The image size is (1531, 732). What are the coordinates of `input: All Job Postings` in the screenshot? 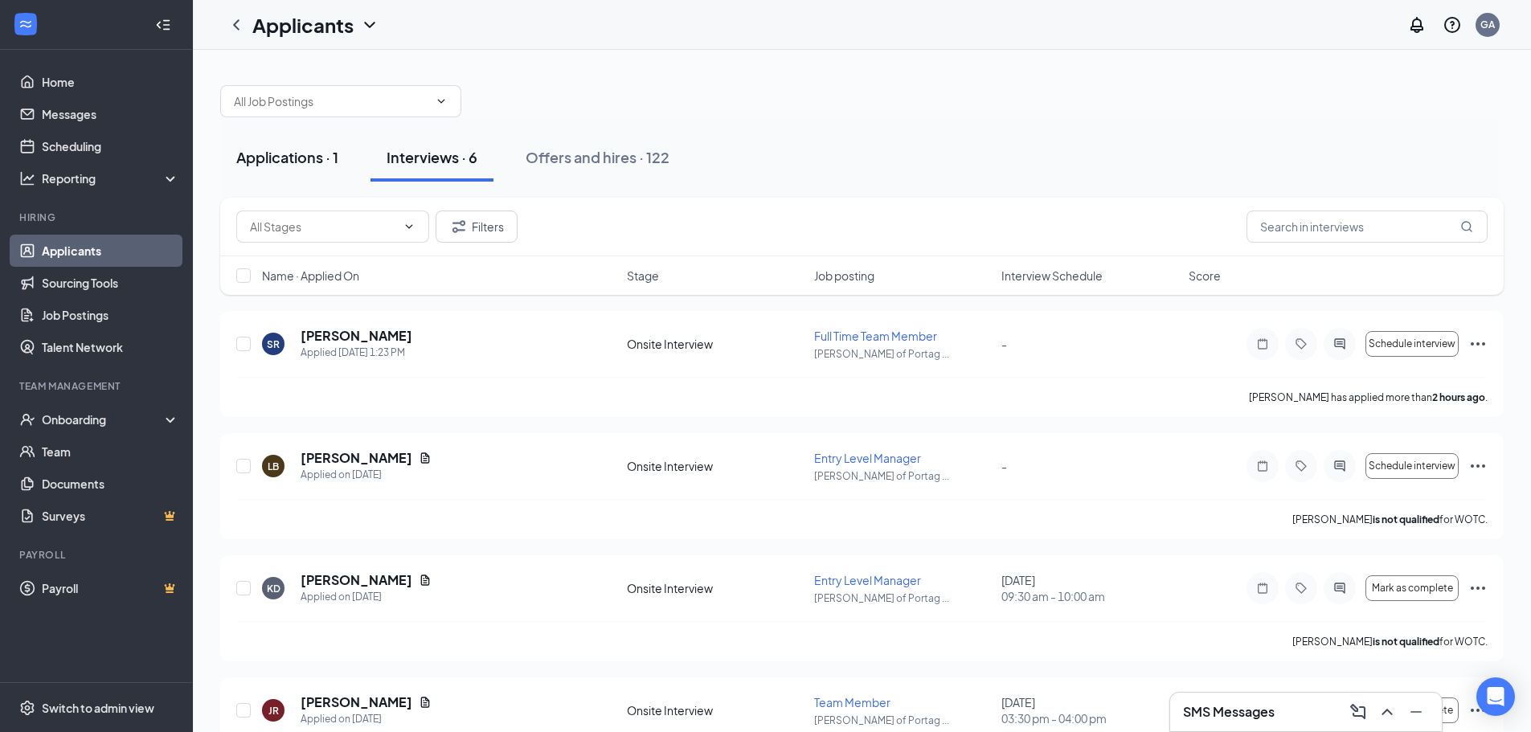 It's located at (331, 101).